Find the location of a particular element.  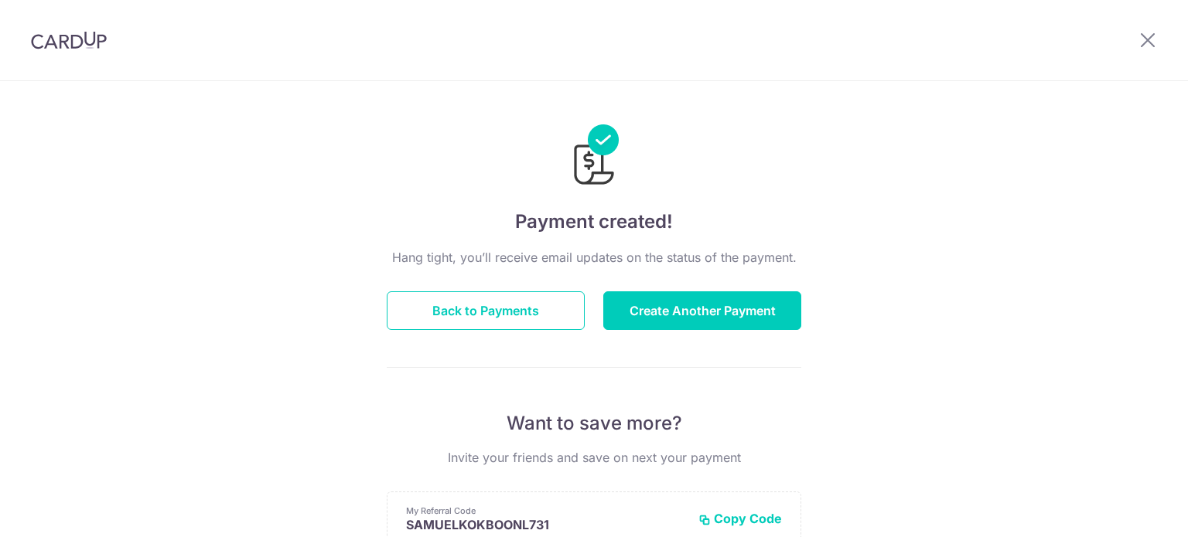

button: Copy Code is located at coordinates (740, 519).